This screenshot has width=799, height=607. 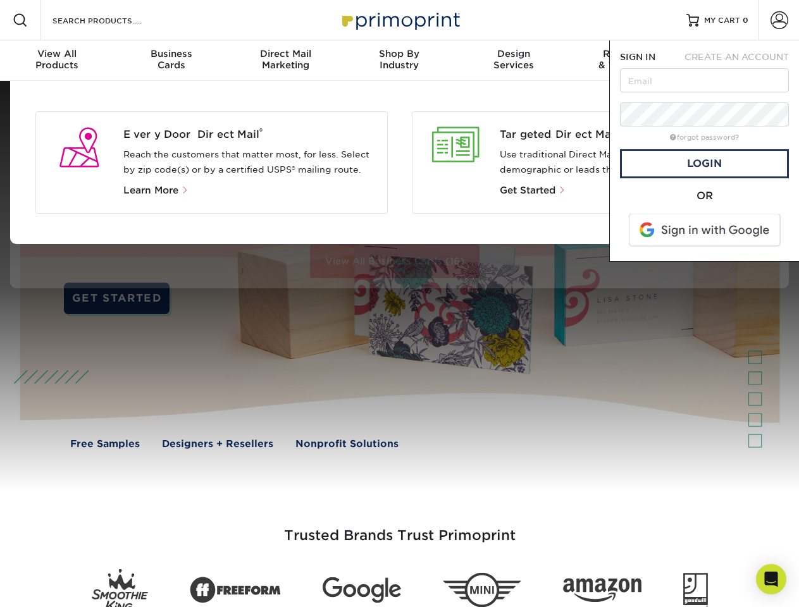 I want to click on div: Industry, so click(x=399, y=59).